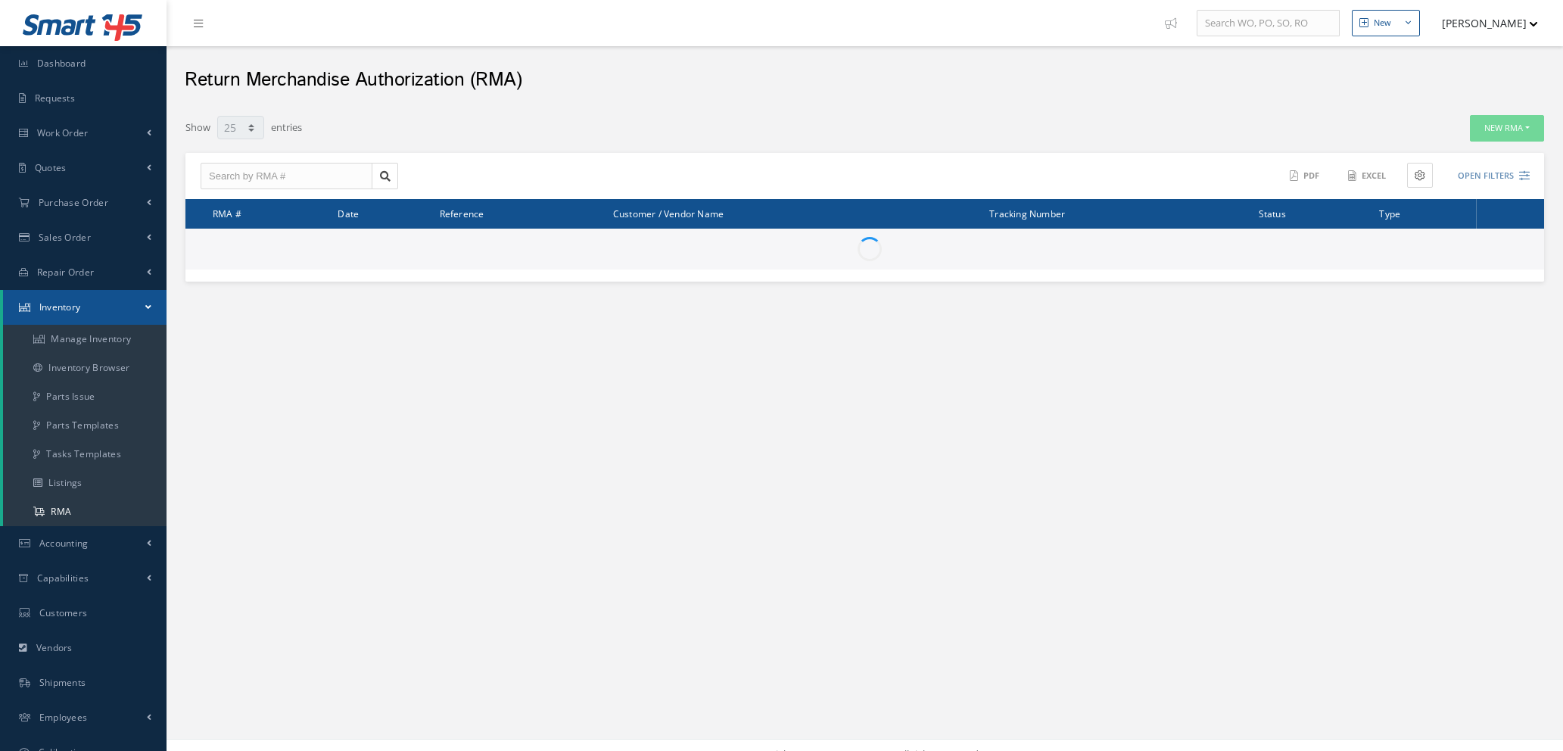  I want to click on span: Repair Order, so click(66, 272).